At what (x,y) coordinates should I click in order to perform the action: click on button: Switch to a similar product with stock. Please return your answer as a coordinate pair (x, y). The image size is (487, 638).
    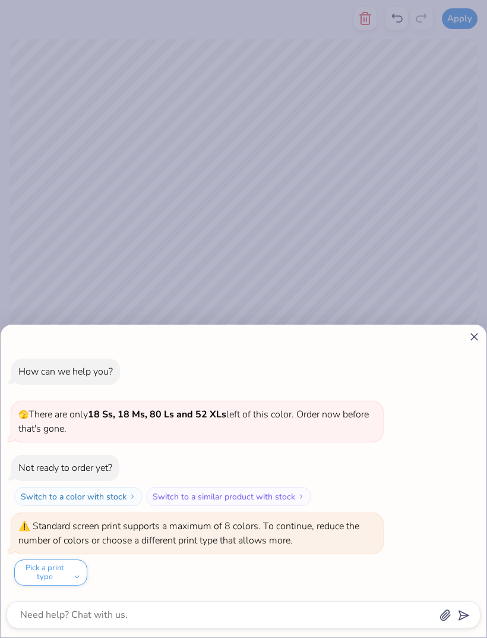
    Looking at the image, I should click on (229, 496).